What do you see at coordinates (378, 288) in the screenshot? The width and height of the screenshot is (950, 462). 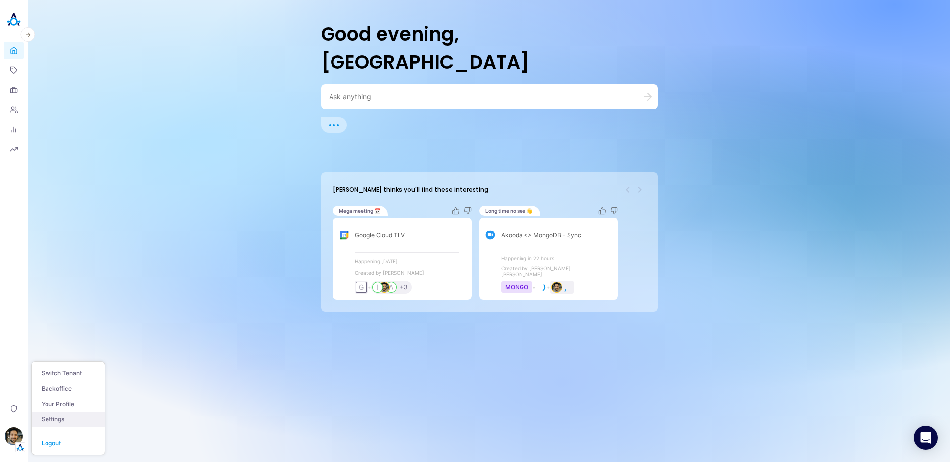 I see `button: I` at bounding box center [378, 288].